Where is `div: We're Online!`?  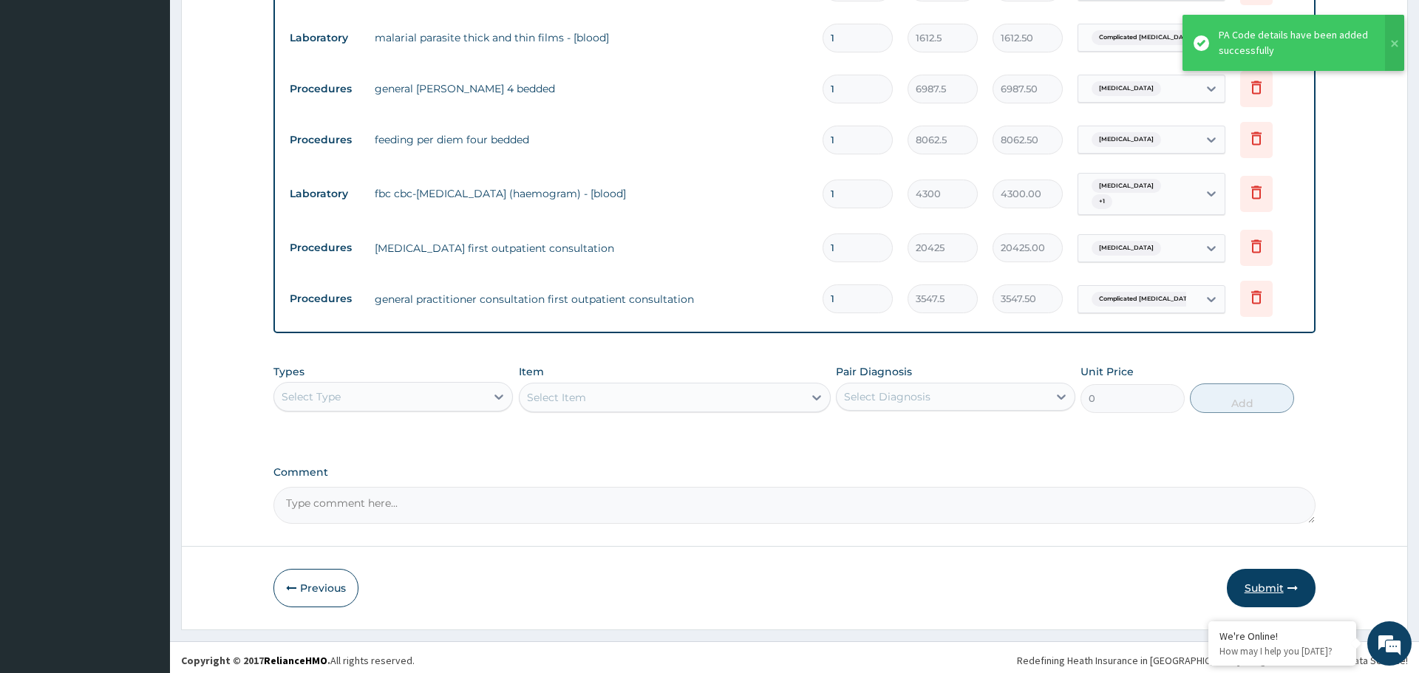
div: We're Online! is located at coordinates (1283, 637).